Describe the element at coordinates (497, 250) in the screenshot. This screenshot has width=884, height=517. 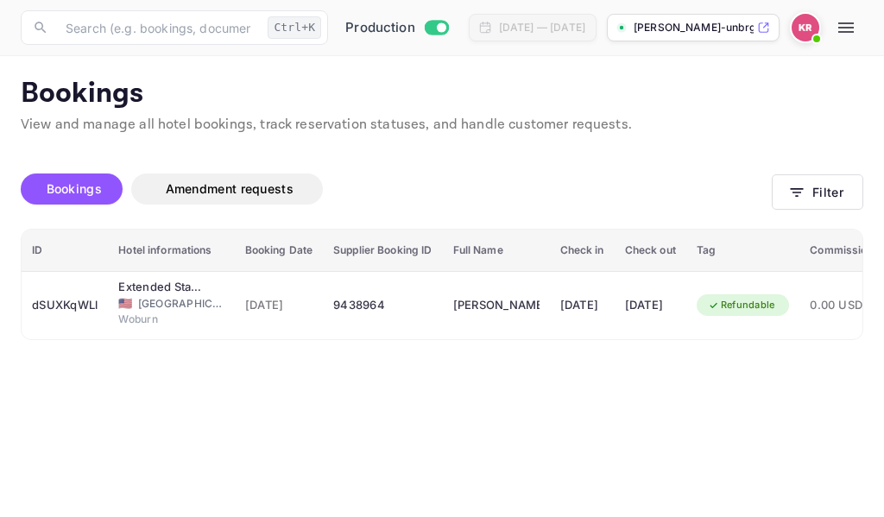
I see `th: Full Name` at that location.